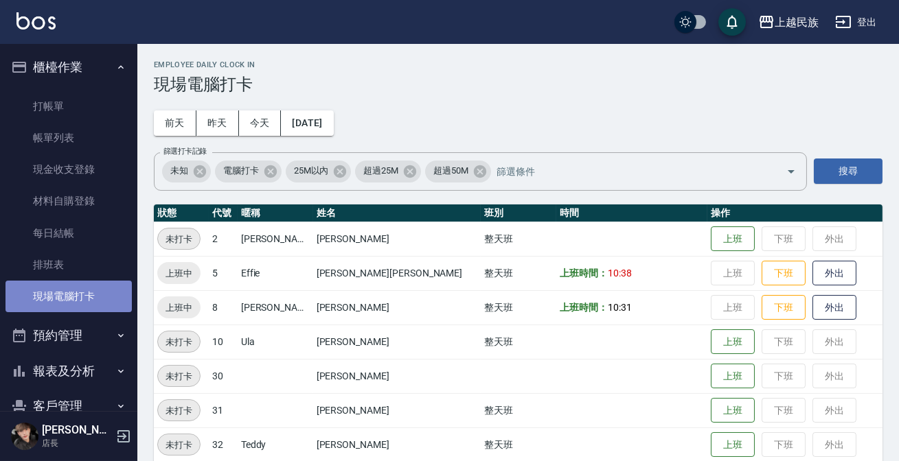  Describe the element at coordinates (311, 171) in the screenshot. I see `span: 25M以內` at that location.